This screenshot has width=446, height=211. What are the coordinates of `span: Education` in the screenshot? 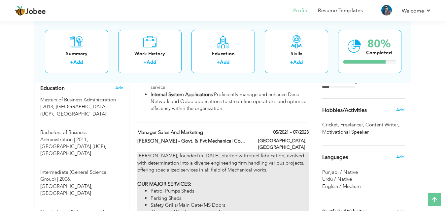 It's located at (52, 89).